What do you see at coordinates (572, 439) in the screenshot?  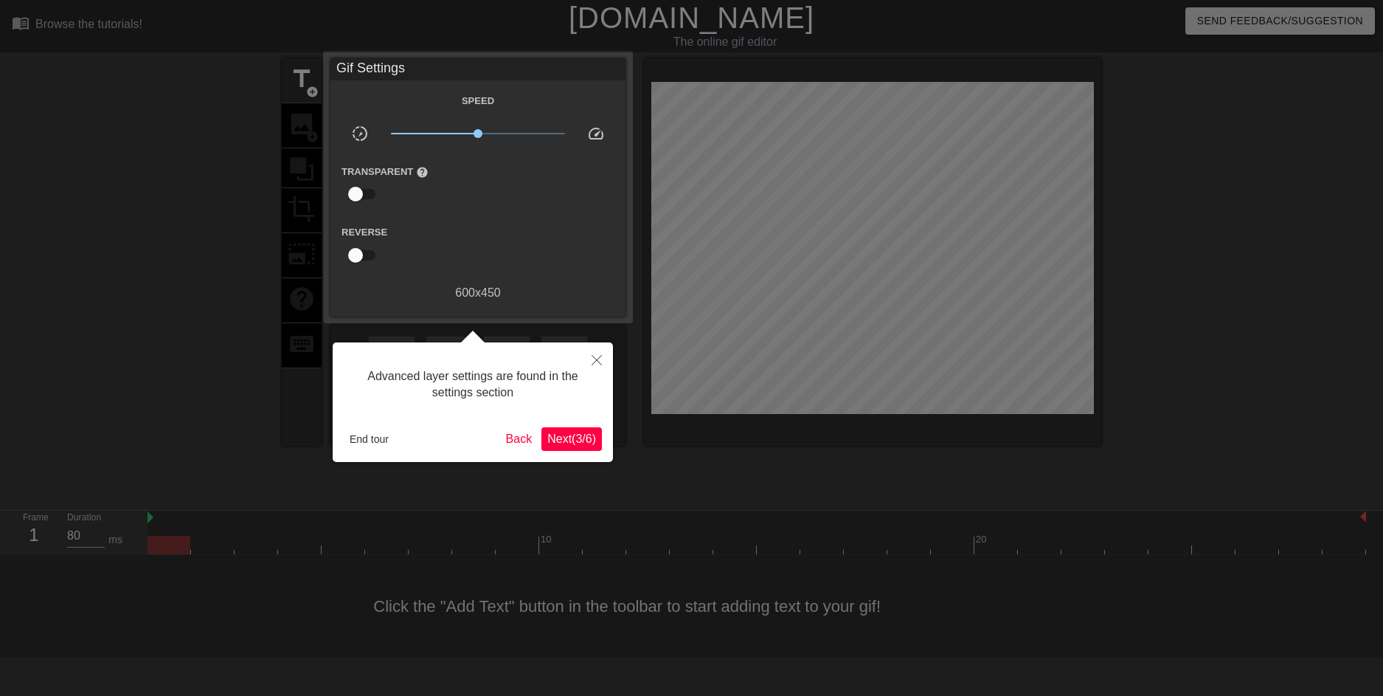 I see `button: Next` at bounding box center [572, 439].